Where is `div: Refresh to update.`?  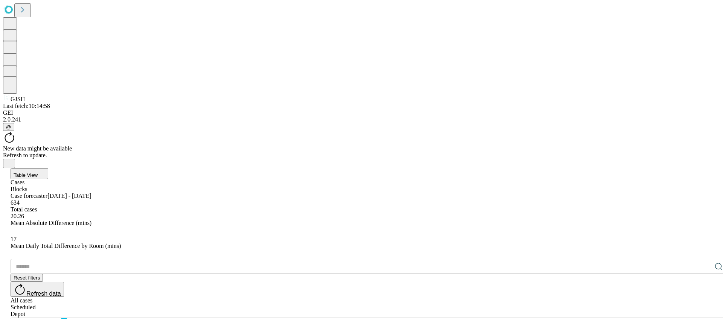 div: Refresh to update. is located at coordinates (362, 156).